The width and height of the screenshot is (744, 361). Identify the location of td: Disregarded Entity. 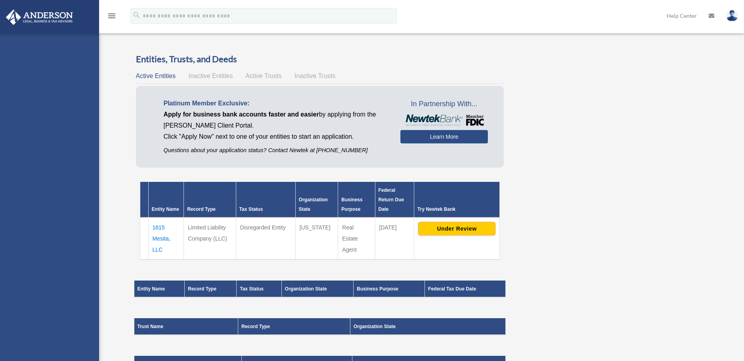
(266, 239).